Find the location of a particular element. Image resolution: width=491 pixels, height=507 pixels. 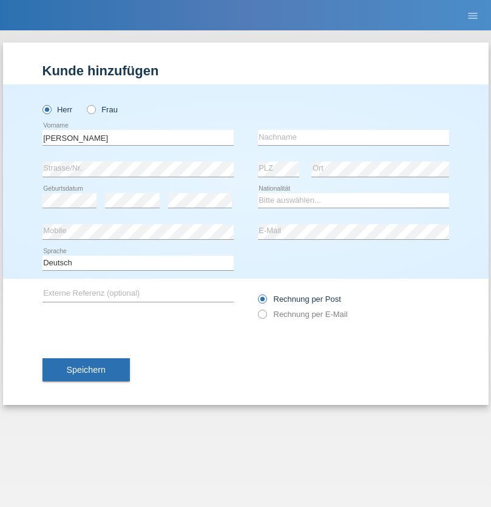

a: menu is located at coordinates (473, 15).